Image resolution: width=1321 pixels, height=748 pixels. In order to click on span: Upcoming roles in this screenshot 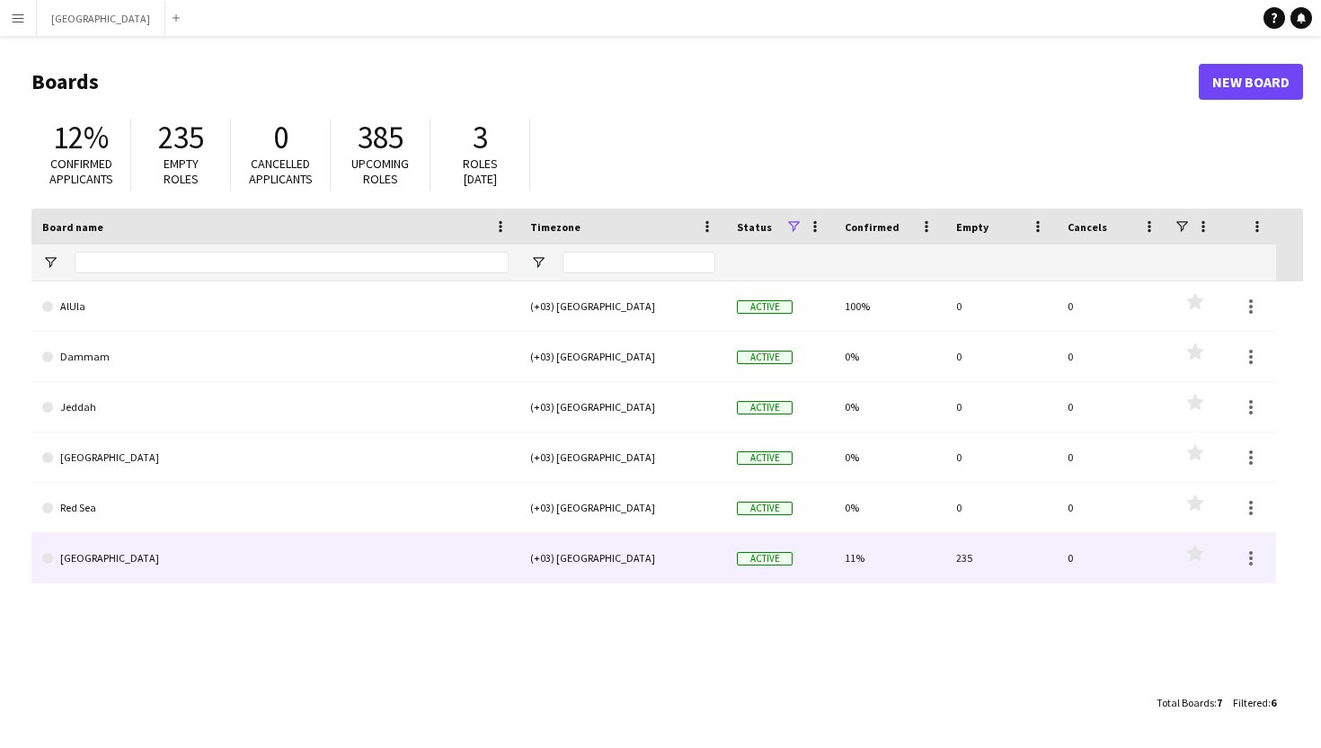, I will do `click(380, 171)`.